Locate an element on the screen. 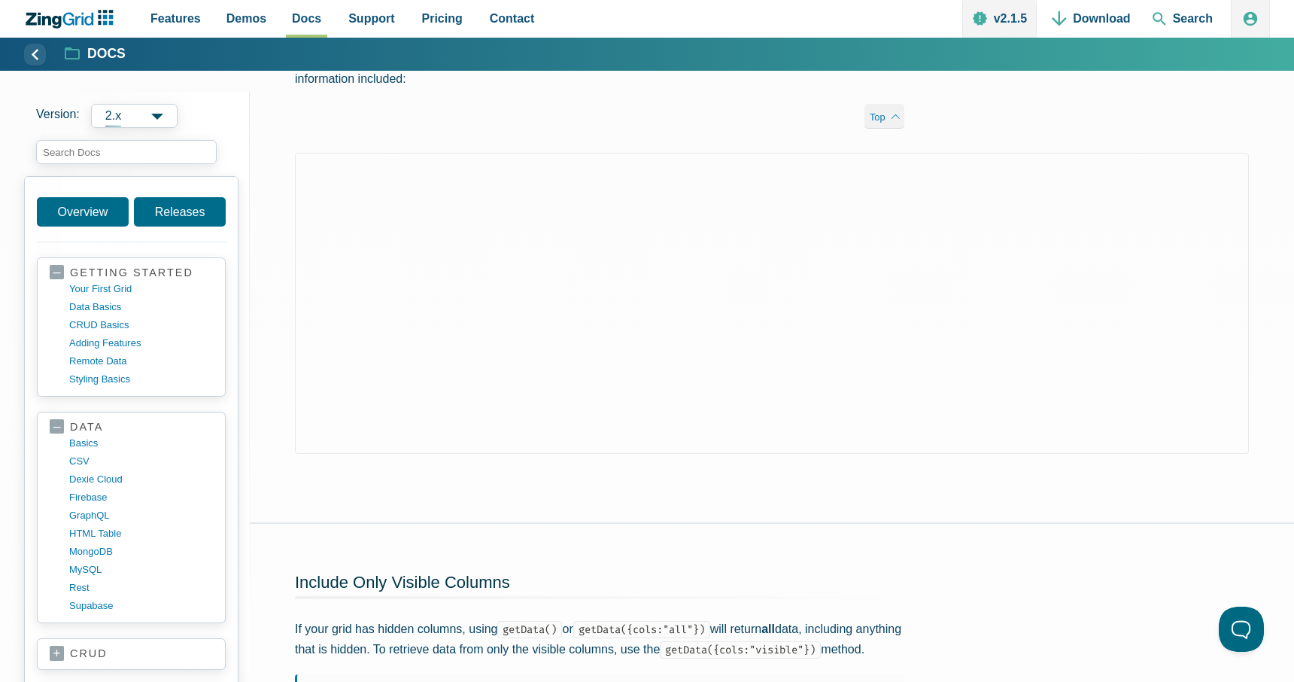  a: your first grid is located at coordinates (141, 289).